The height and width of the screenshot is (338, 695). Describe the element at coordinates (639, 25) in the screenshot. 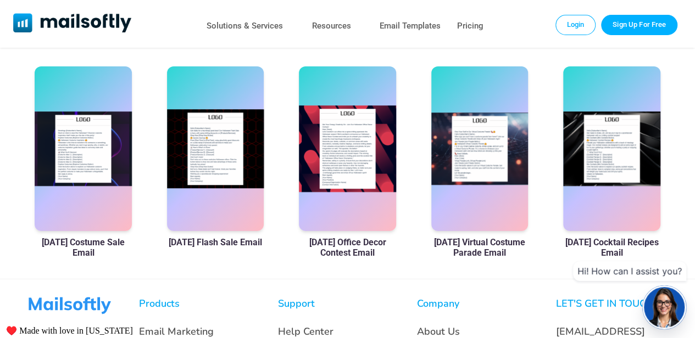

I see `a: Trial` at that location.